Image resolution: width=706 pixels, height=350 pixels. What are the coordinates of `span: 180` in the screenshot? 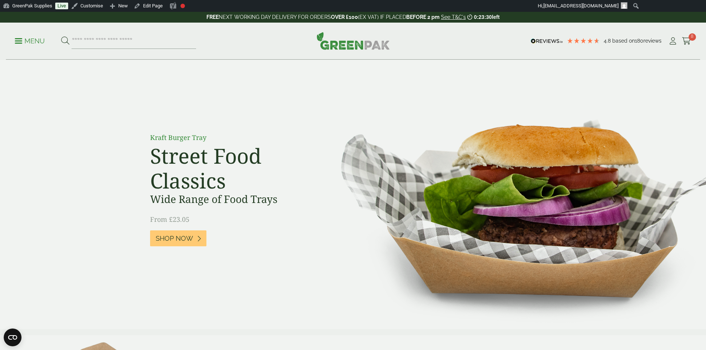 It's located at (639, 41).